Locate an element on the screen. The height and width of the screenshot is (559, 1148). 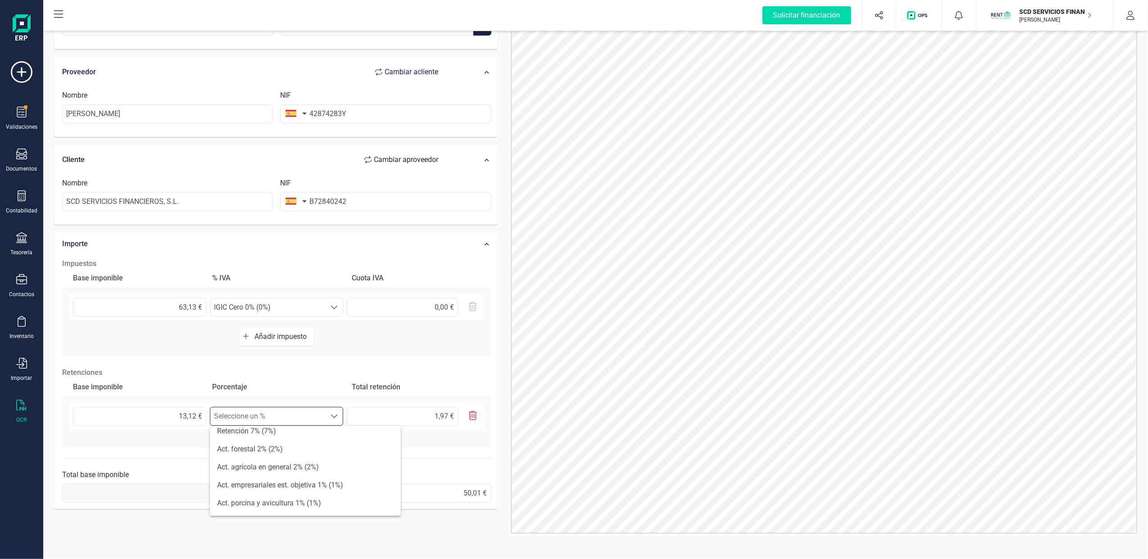
div: Inventario is located at coordinates (22, 336).